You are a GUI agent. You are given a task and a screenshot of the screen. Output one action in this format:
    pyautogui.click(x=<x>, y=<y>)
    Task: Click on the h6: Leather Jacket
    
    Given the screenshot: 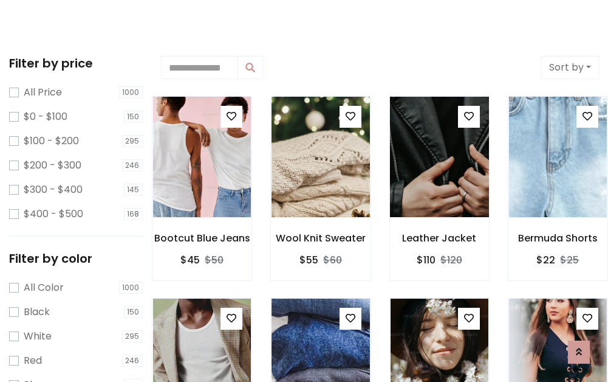 What is the action you would take?
    pyautogui.click(x=439, y=238)
    